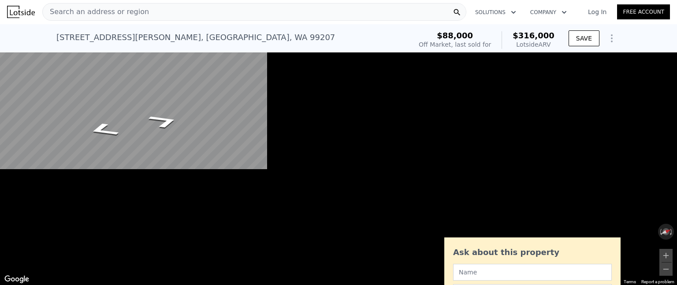  What do you see at coordinates (21, 12) in the screenshot?
I see `img: Lotside` at bounding box center [21, 12].